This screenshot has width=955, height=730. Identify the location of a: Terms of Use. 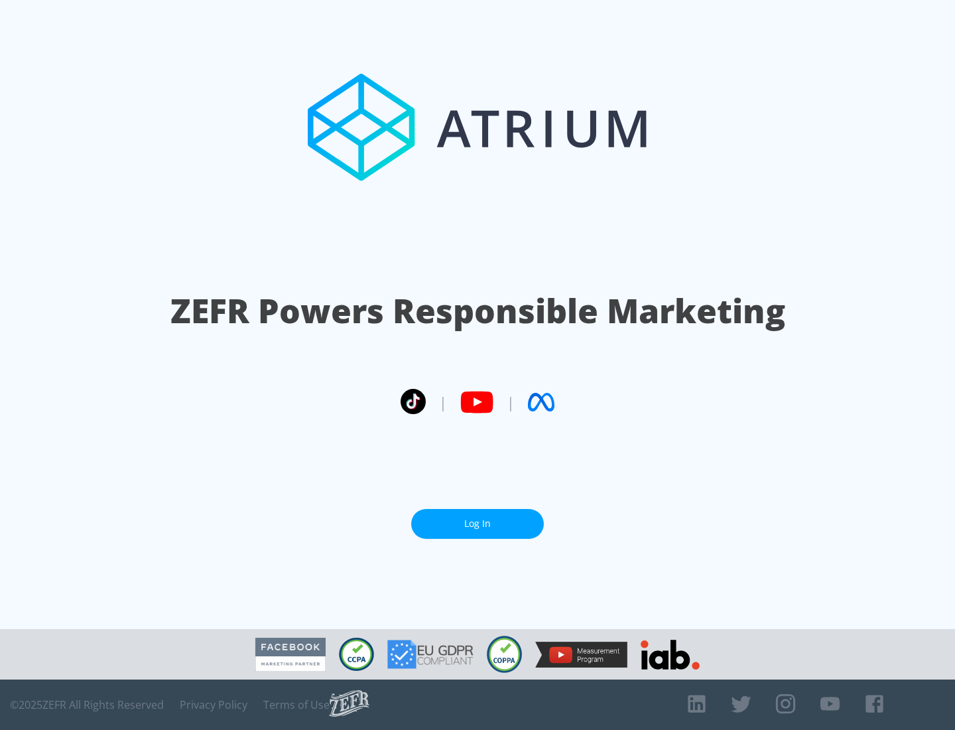
(297, 705).